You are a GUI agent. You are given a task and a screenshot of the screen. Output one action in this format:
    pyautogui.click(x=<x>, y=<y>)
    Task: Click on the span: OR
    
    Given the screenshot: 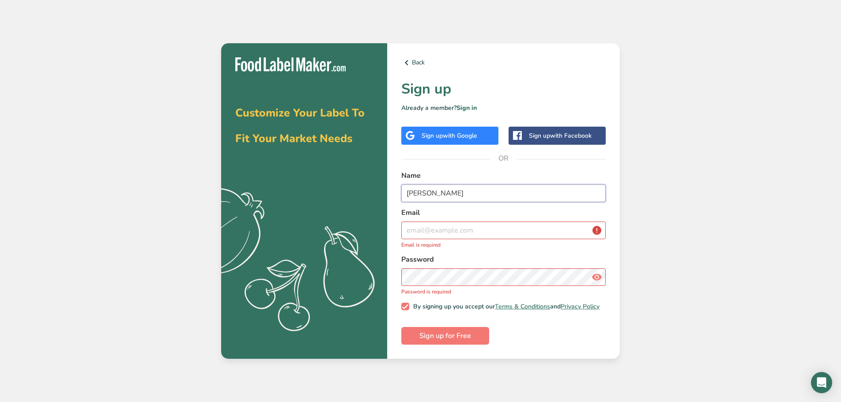 What is the action you would take?
    pyautogui.click(x=504, y=158)
    